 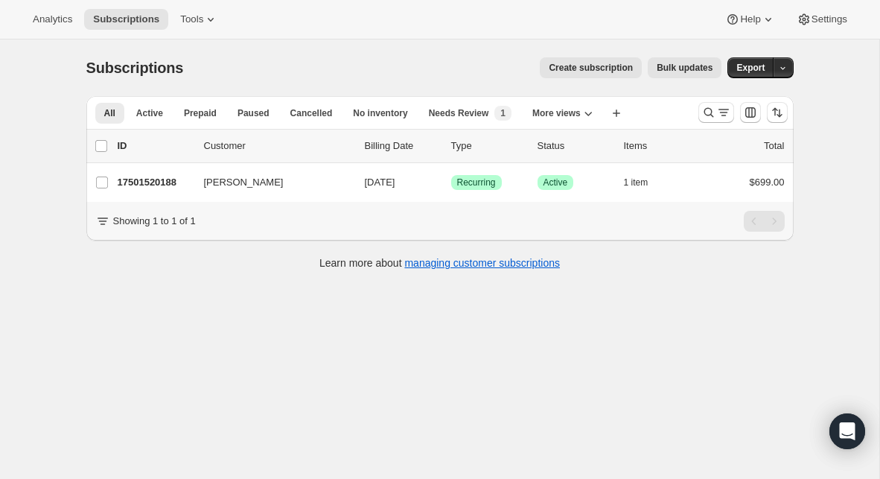 What do you see at coordinates (200, 113) in the screenshot?
I see `span: Prepaid` at bounding box center [200, 113].